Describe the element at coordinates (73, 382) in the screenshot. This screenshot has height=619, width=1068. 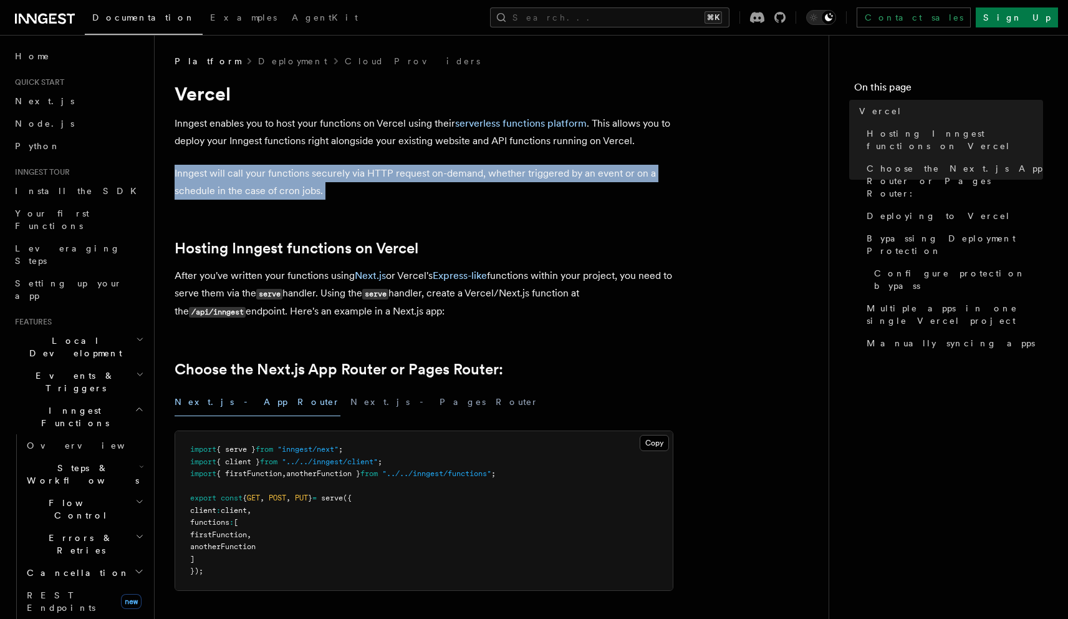
I see `span: Events & Triggers` at that location.